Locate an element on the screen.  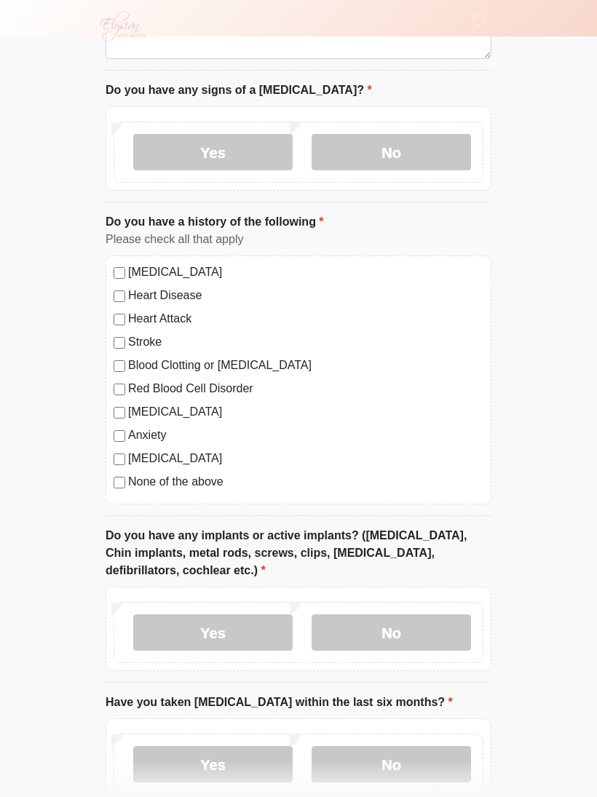
div: Please check all that apply is located at coordinates (298, 239).